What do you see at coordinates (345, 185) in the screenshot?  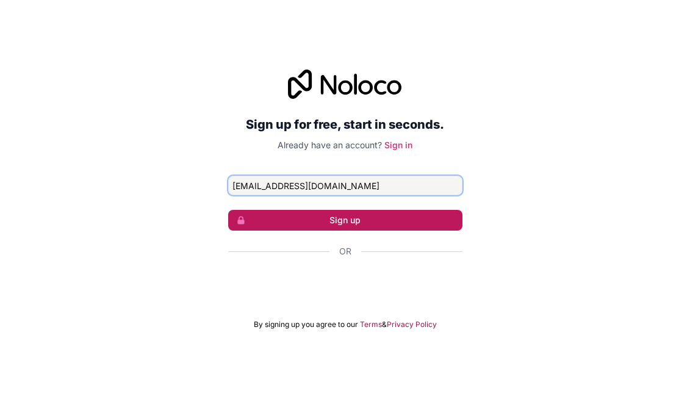 I see `input: Email address` at bounding box center [345, 185].